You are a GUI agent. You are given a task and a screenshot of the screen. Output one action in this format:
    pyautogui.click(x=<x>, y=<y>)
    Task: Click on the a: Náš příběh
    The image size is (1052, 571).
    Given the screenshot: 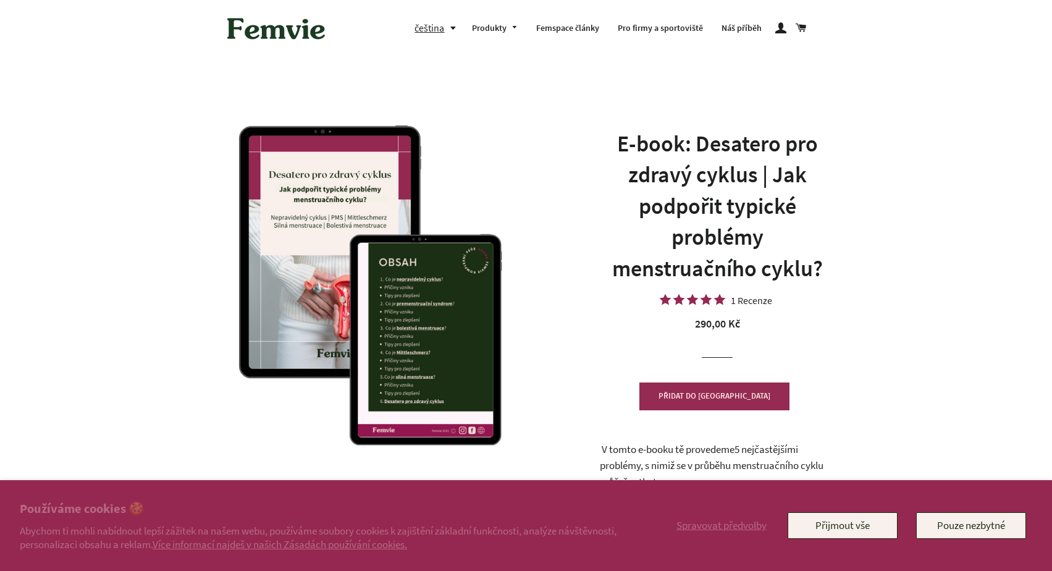 What is the action you would take?
    pyautogui.click(x=741, y=28)
    